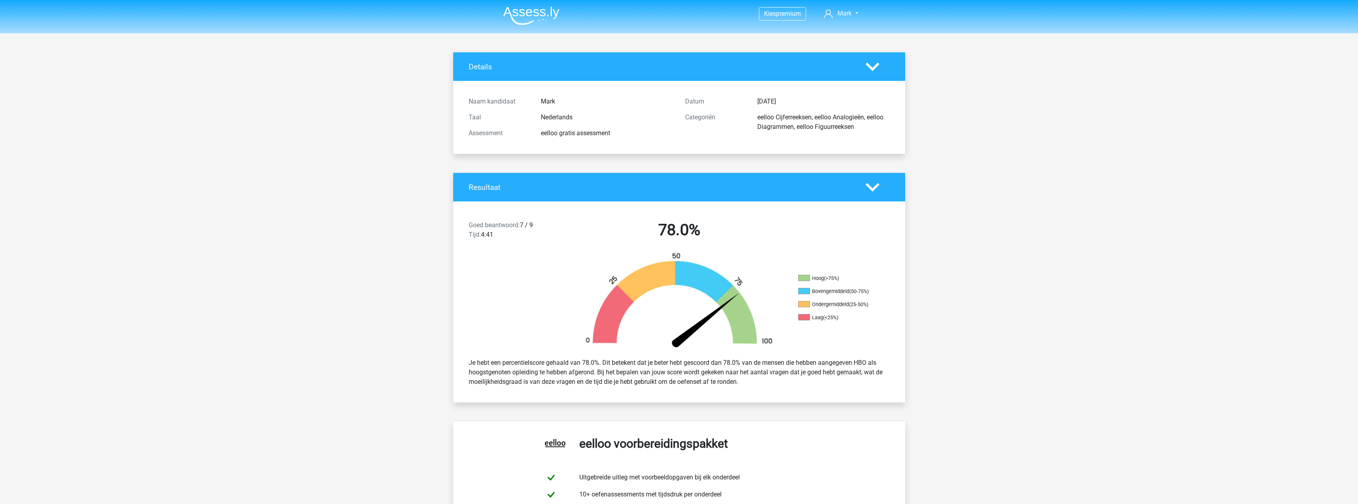 The width and height of the screenshot is (1358, 504). I want to click on div: Datum, so click(715, 101).